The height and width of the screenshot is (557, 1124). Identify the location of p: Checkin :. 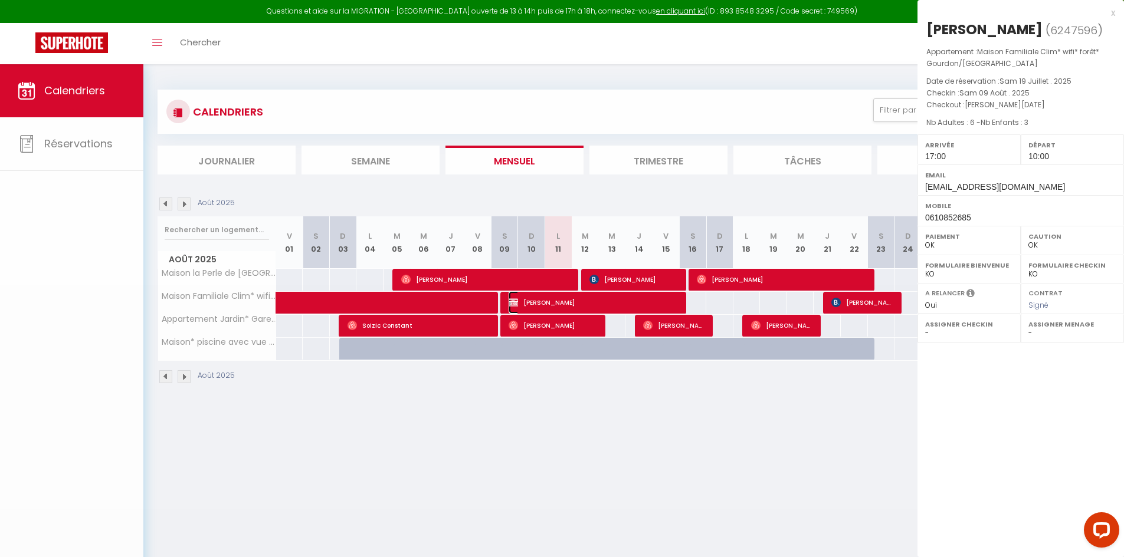
(1020, 93).